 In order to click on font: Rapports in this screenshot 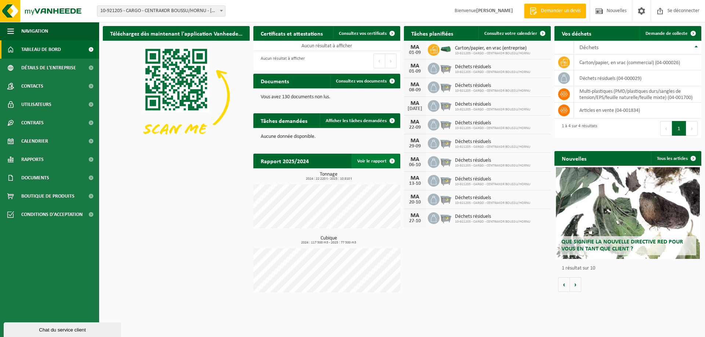, I will do `click(32, 160)`.